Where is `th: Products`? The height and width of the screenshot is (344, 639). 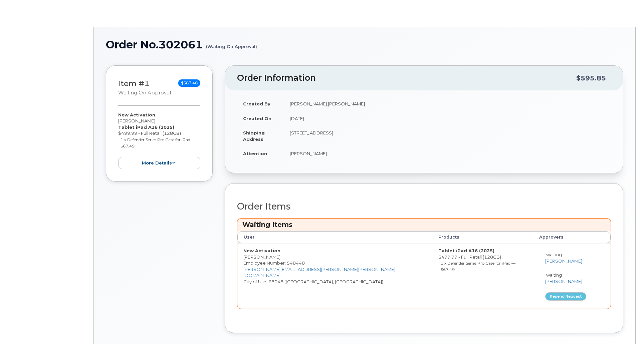
th: Products is located at coordinates (483, 237).